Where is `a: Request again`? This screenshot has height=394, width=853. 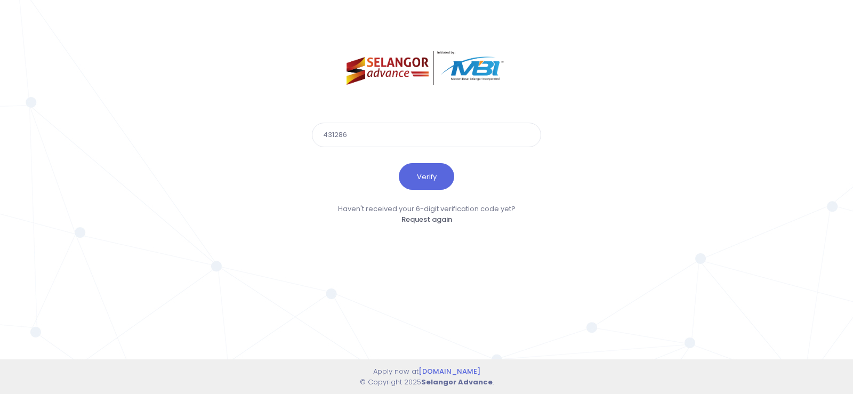 a: Request again is located at coordinates (427, 219).